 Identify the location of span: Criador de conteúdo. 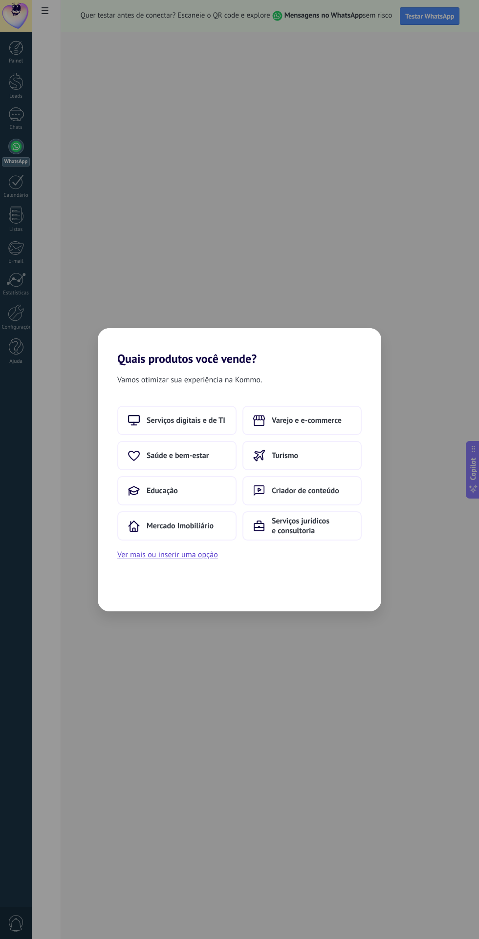
(305, 491).